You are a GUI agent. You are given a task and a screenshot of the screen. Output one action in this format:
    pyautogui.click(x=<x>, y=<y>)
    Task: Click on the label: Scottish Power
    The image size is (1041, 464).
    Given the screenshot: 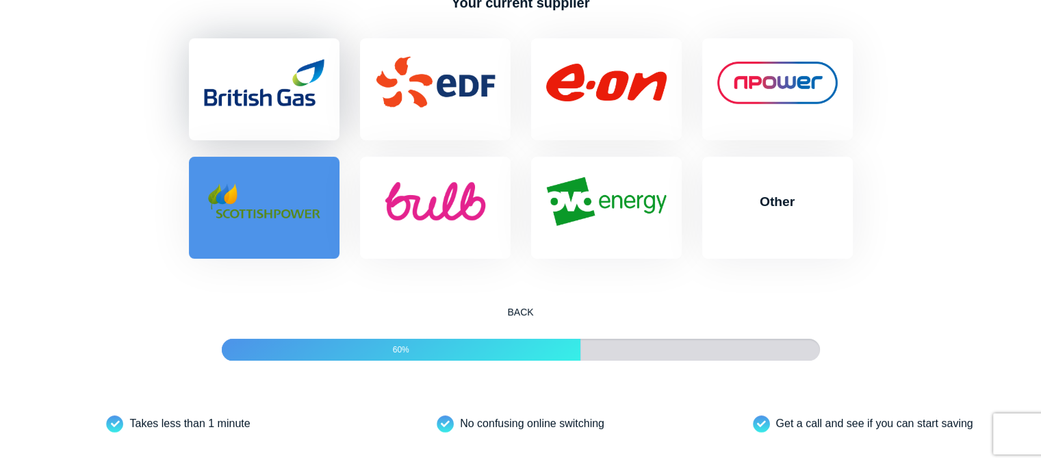 What is the action you would take?
    pyautogui.click(x=264, y=207)
    